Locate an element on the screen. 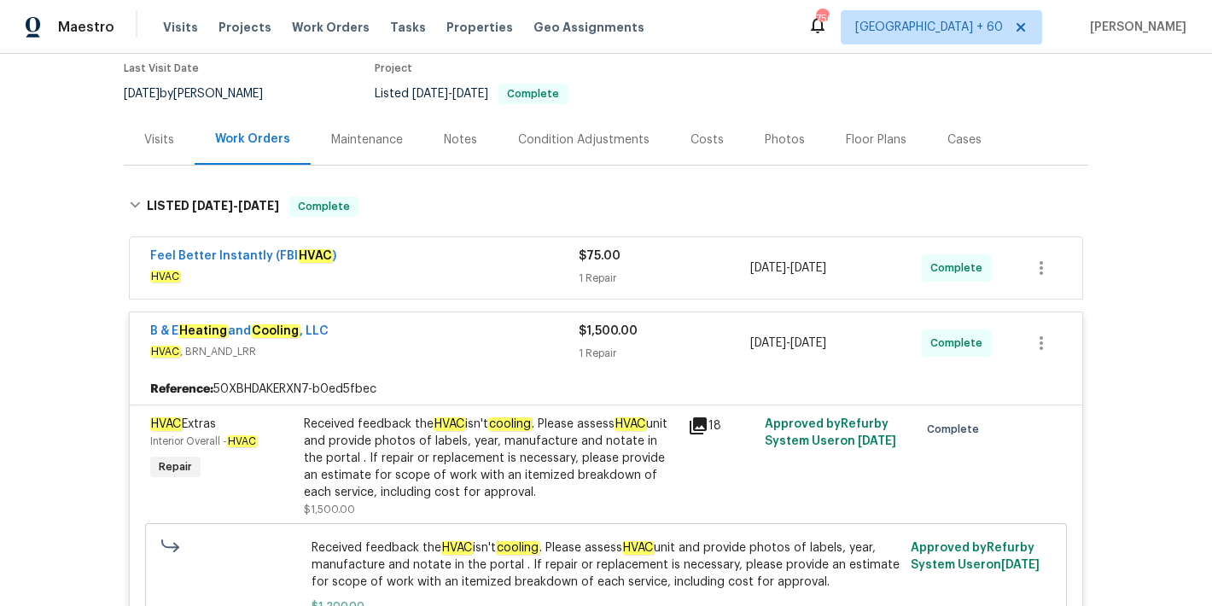  span: Geo Assignments is located at coordinates (589, 27).